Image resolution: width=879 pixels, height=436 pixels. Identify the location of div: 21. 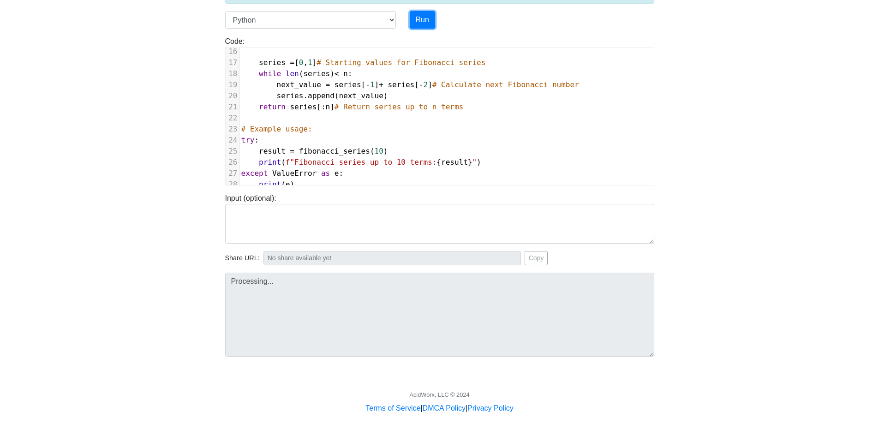
(232, 107).